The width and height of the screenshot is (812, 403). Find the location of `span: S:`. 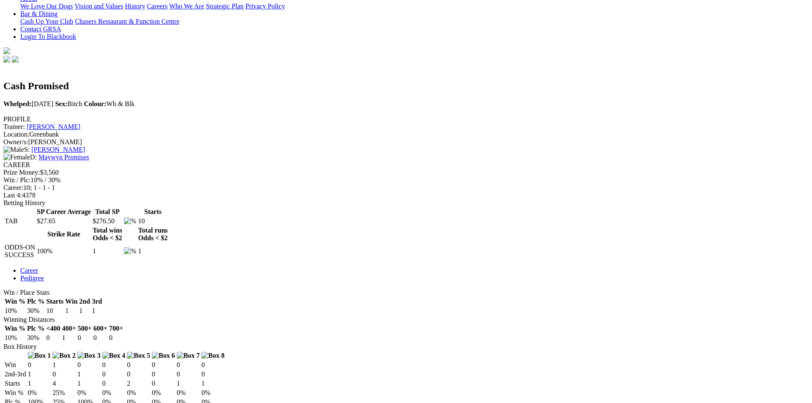

span: S: is located at coordinates (16, 149).